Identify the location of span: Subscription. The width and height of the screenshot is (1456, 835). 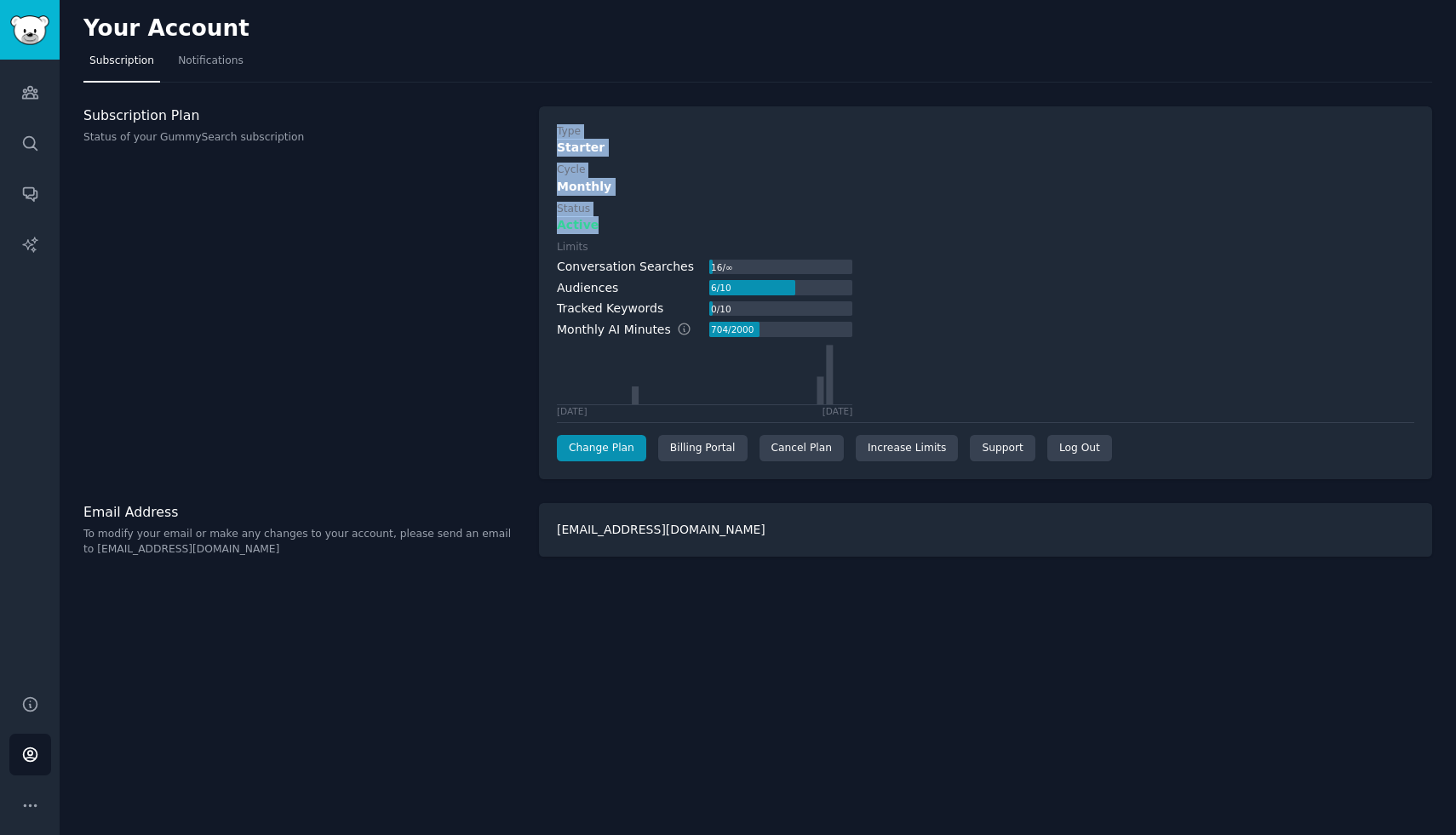
(121, 61).